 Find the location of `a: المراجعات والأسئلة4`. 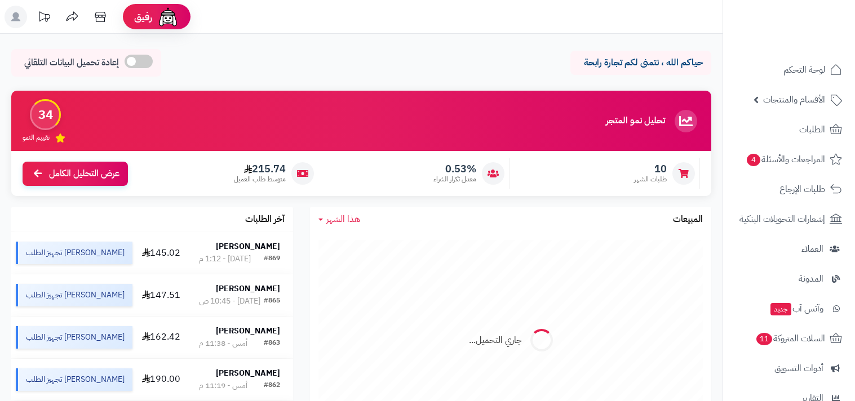

a: المراجعات والأسئلة4 is located at coordinates (789, 159).